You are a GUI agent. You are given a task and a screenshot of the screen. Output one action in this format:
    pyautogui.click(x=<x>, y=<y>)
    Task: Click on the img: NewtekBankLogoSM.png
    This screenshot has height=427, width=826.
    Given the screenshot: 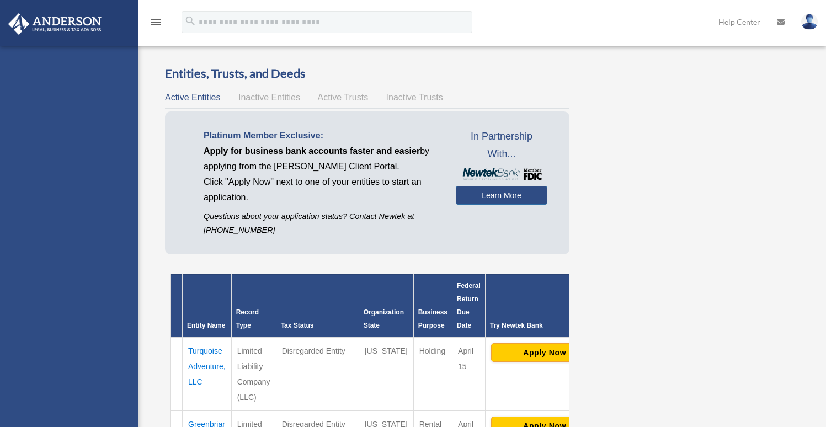 What is the action you would take?
    pyautogui.click(x=502, y=174)
    